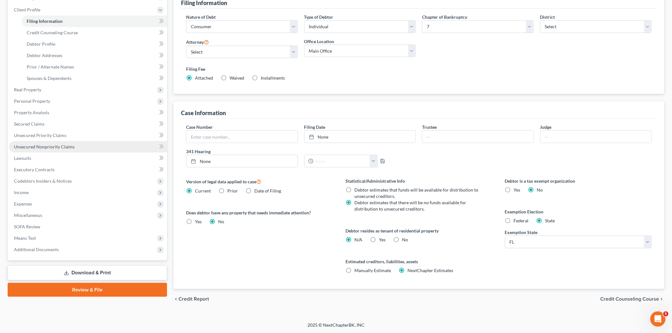  Describe the element at coordinates (204, 78) in the screenshot. I see `span: Attached` at that location.